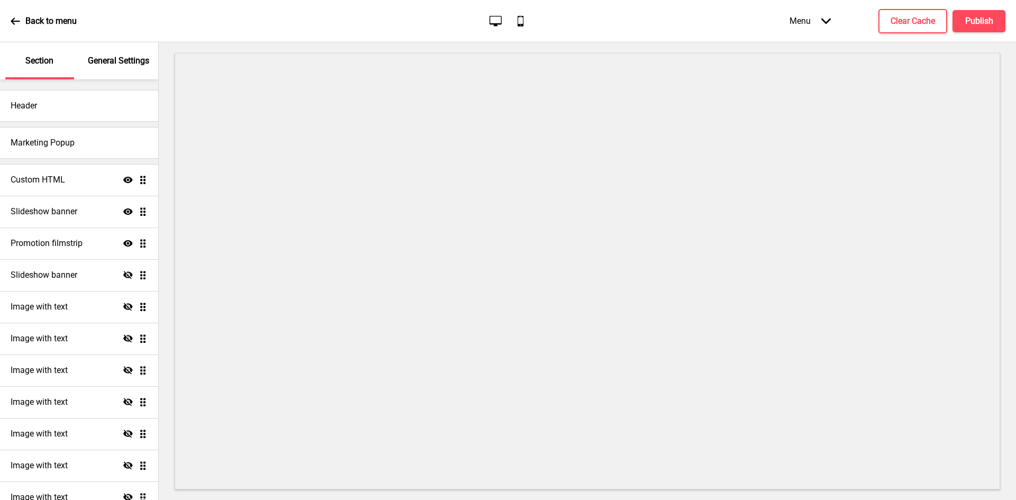 This screenshot has height=500, width=1016. What do you see at coordinates (979, 21) in the screenshot?
I see `button: Publish` at bounding box center [979, 21].